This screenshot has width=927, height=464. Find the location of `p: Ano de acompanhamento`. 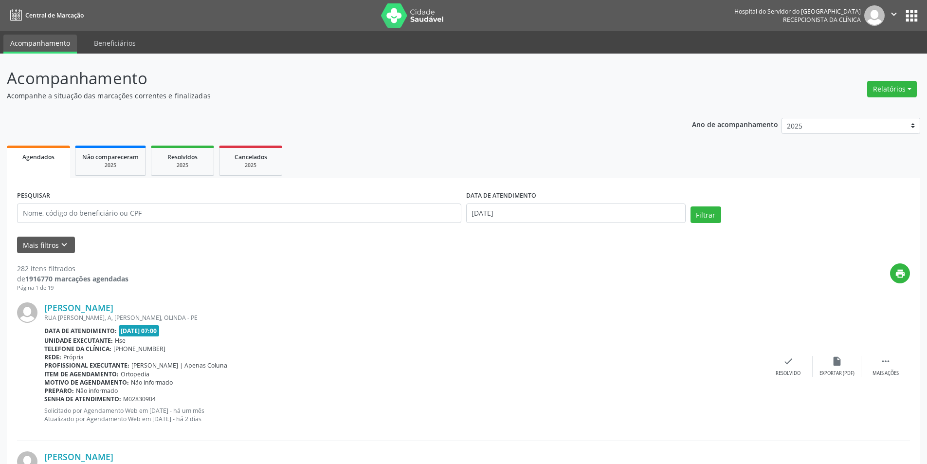

p: Ano de acompanhamento is located at coordinates (735, 124).